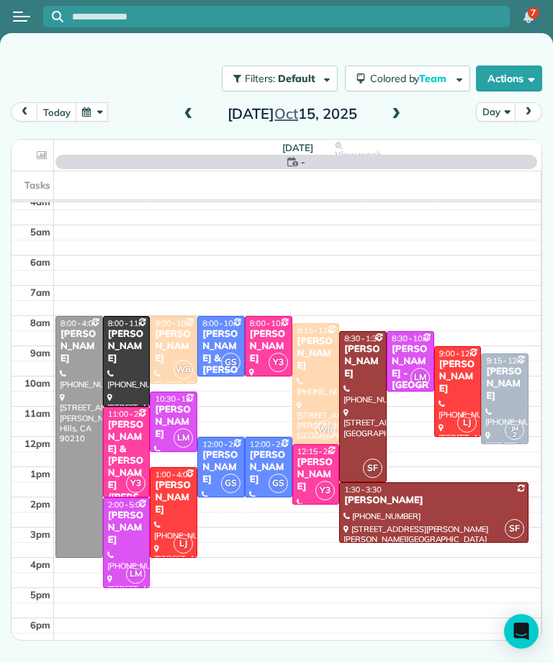 The image size is (553, 663). I want to click on span: 4pm, so click(40, 565).